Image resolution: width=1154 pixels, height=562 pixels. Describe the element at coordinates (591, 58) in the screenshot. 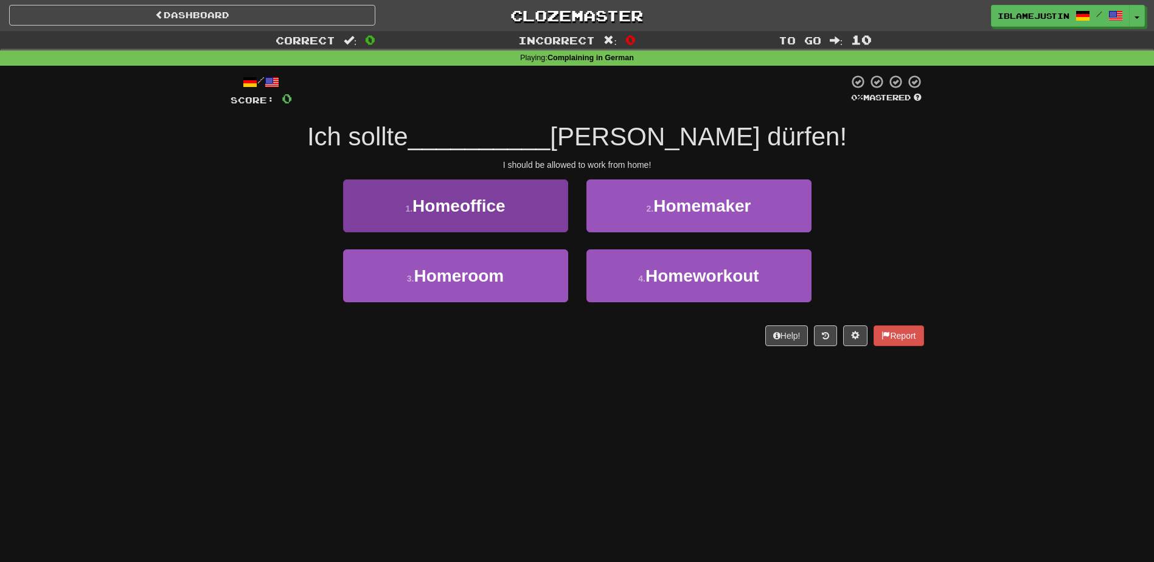

I see `strong: Complaining in German` at that location.